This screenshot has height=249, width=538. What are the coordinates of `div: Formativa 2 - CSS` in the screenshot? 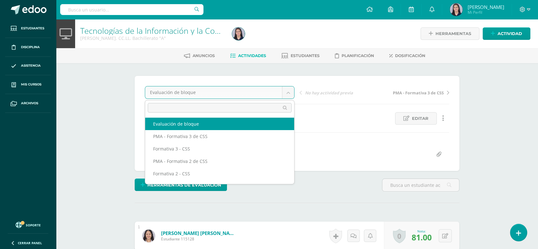 It's located at (220, 173).